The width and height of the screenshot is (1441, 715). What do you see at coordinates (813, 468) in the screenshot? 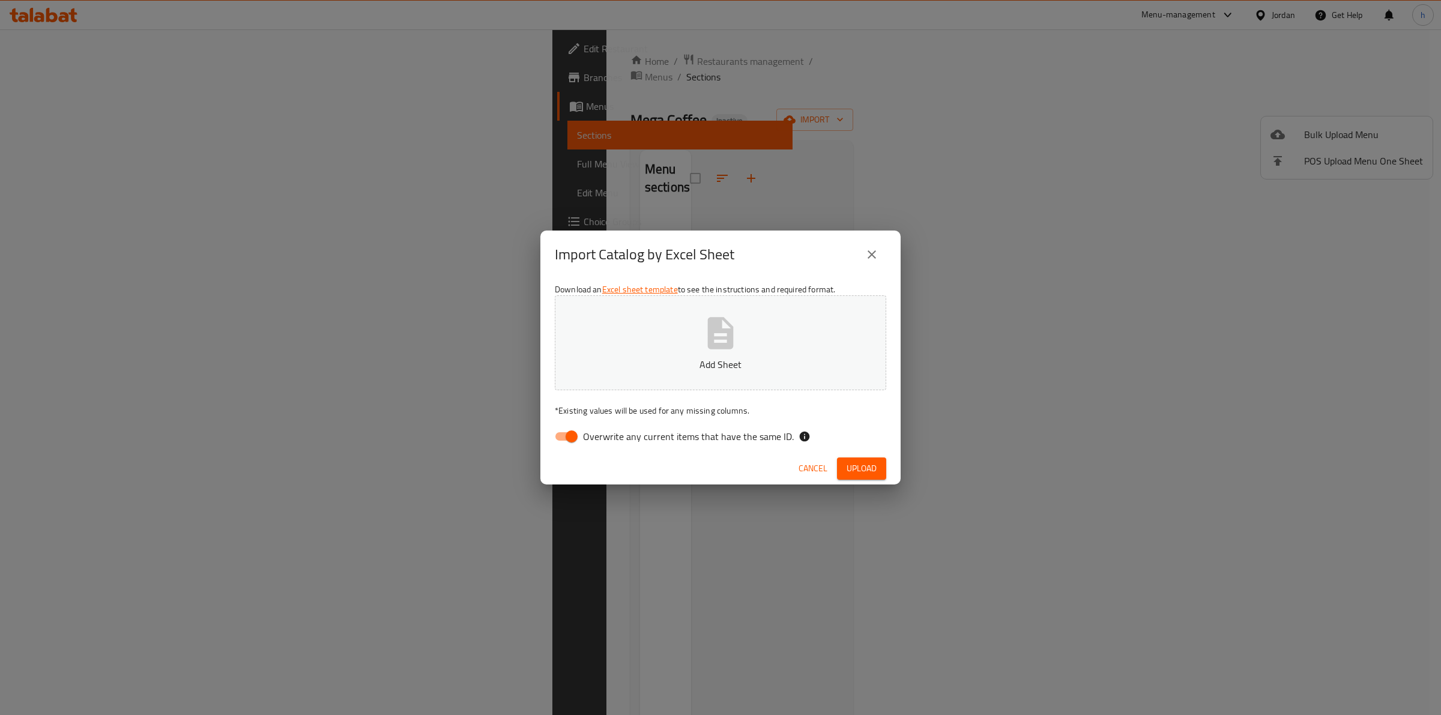
I see `button: Cancel` at bounding box center [813, 468].